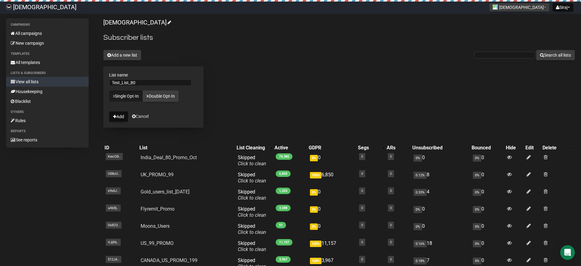 This screenshot has height=266, width=581. What do you see at coordinates (169, 260) in the screenshot?
I see `a: CANADA_US_PROMO_199` at bounding box center [169, 260].